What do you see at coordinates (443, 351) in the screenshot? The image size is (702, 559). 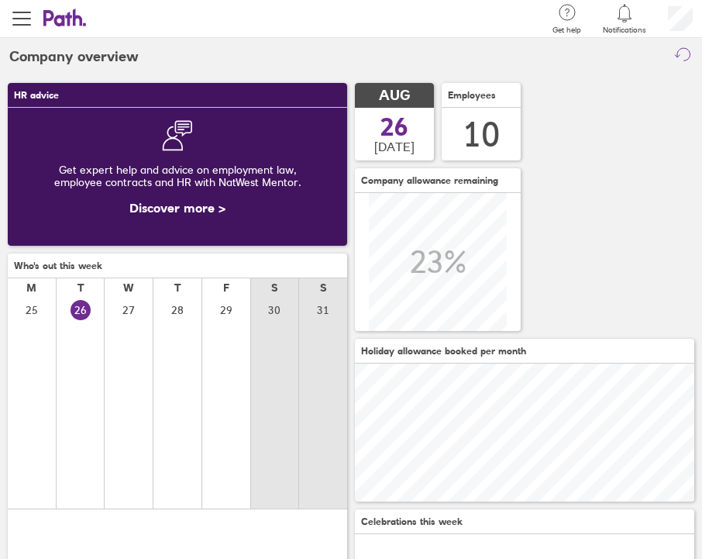 I see `span: Holiday allowance booked per month` at bounding box center [443, 351].